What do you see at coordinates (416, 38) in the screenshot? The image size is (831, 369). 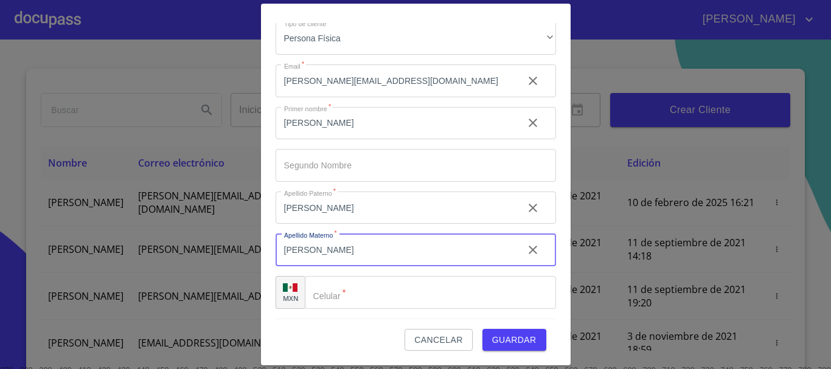 I see `div: Persona Física` at bounding box center [416, 38].